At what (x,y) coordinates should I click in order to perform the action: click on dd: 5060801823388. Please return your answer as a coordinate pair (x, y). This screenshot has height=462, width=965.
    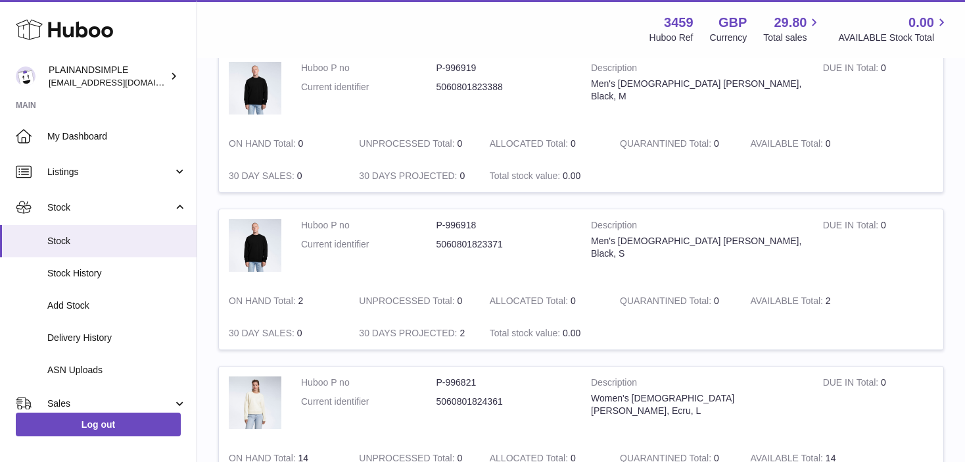
    Looking at the image, I should click on (504, 87).